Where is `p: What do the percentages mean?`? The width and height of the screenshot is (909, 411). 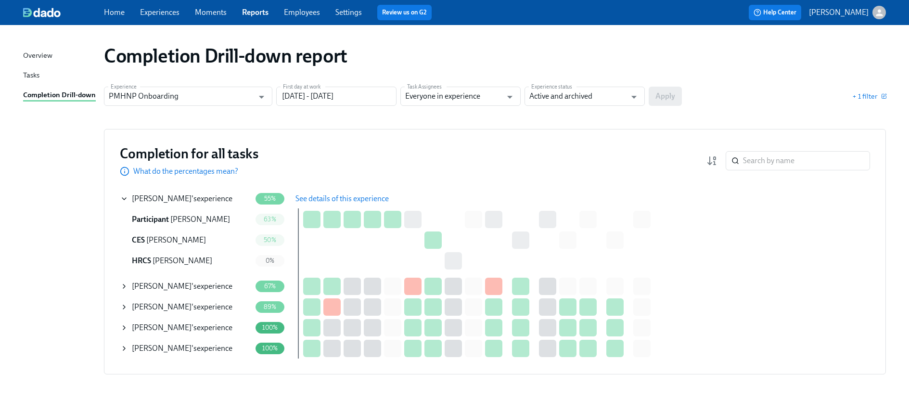 p: What do the percentages mean? is located at coordinates (186, 171).